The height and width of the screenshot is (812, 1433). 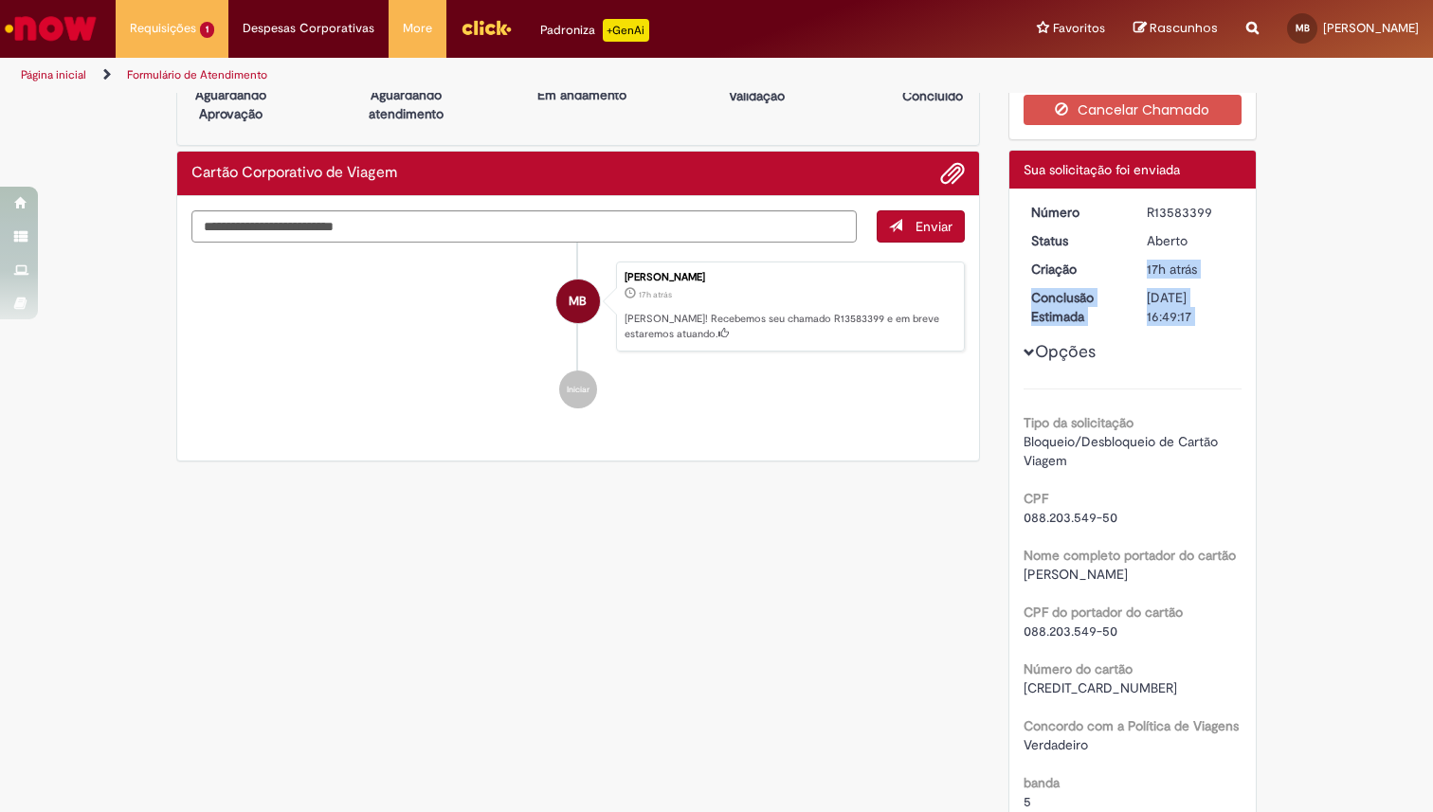 What do you see at coordinates (1101, 170) in the screenshot?
I see `span: Sua solicitação foi enviada` at bounding box center [1101, 170].